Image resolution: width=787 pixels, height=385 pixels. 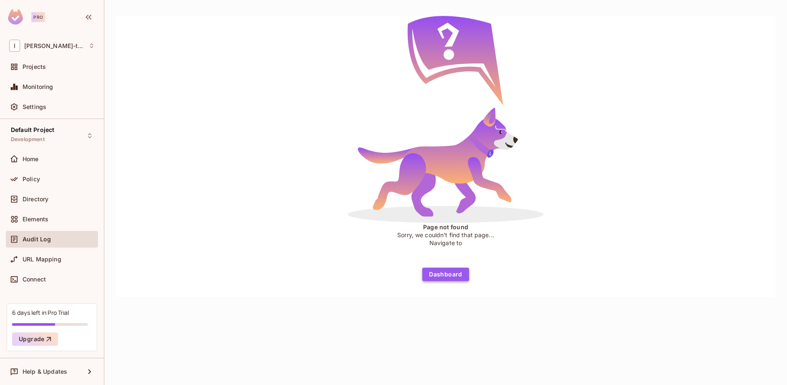 I want to click on span: Home, so click(x=30, y=159).